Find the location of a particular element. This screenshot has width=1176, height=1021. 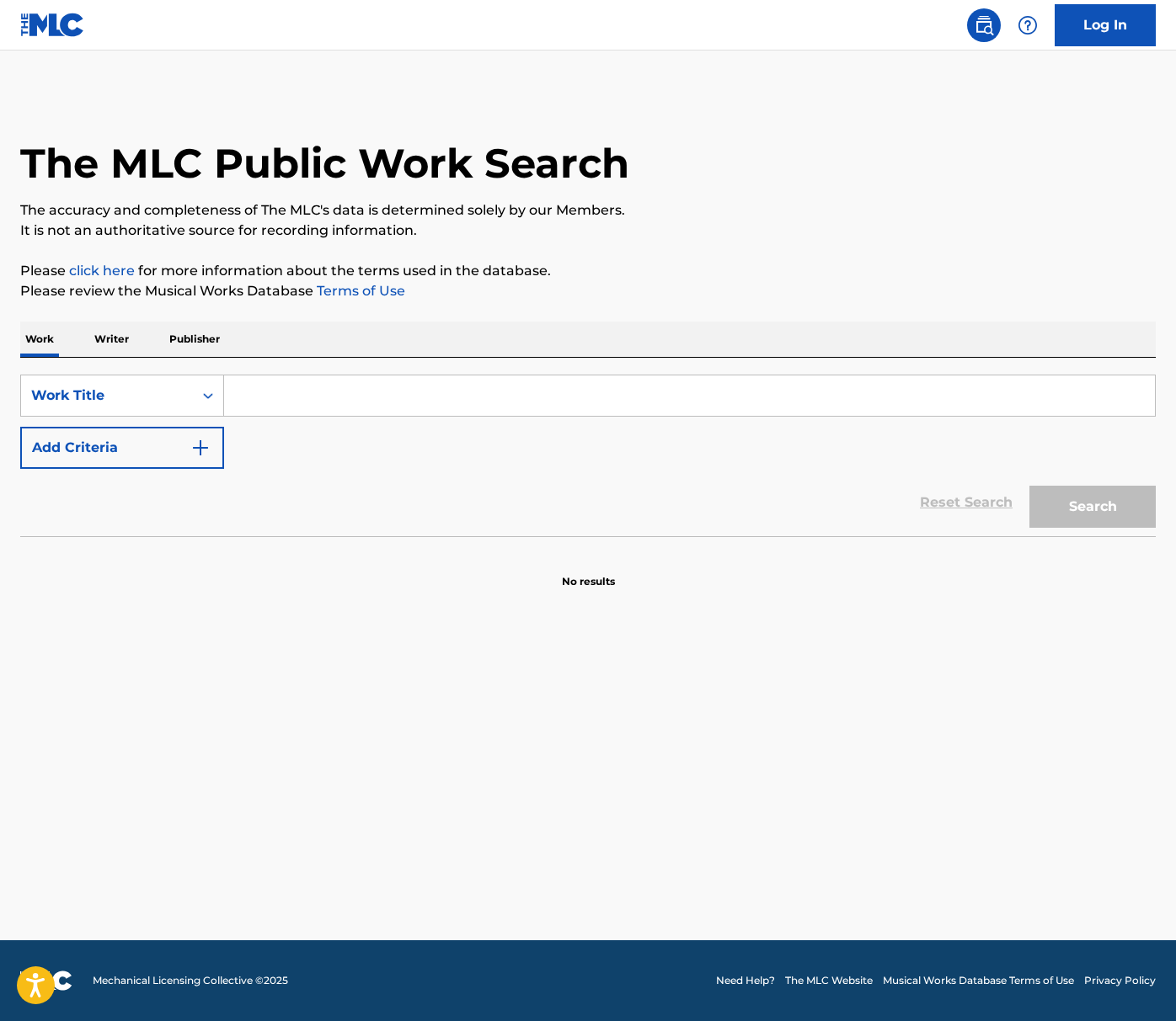

a: Log In is located at coordinates (1105, 25).